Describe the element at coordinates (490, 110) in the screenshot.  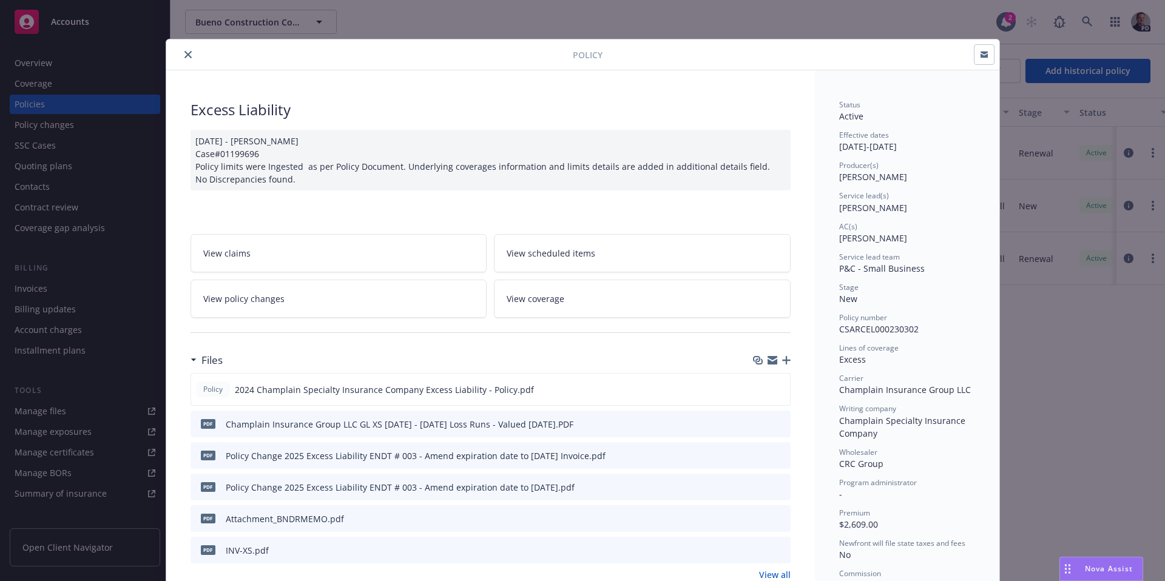
I see `div: Excess Liability` at that location.